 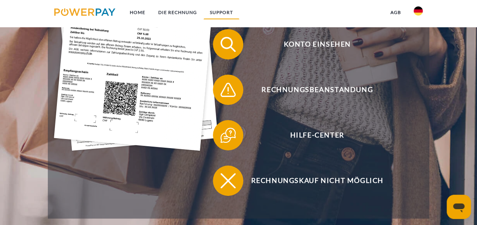 What do you see at coordinates (228, 90) in the screenshot?
I see `img: qb_warning.svg` at bounding box center [228, 90].